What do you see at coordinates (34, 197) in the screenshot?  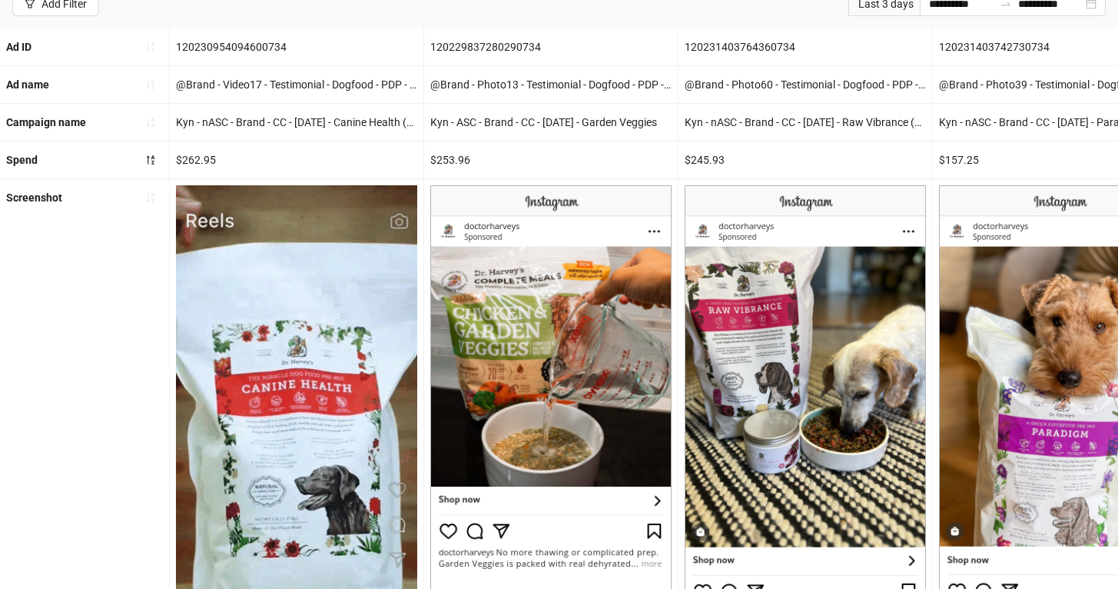 I see `b: Screenshot` at bounding box center [34, 197].